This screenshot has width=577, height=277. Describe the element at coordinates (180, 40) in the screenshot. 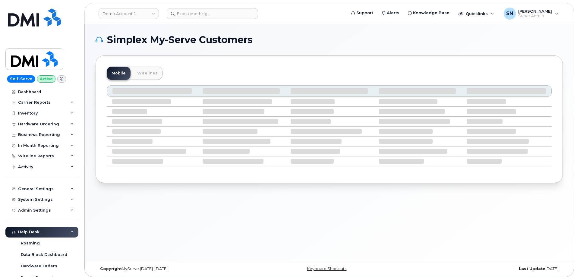

I see `span: Simplex My-Serve Customers` at that location.